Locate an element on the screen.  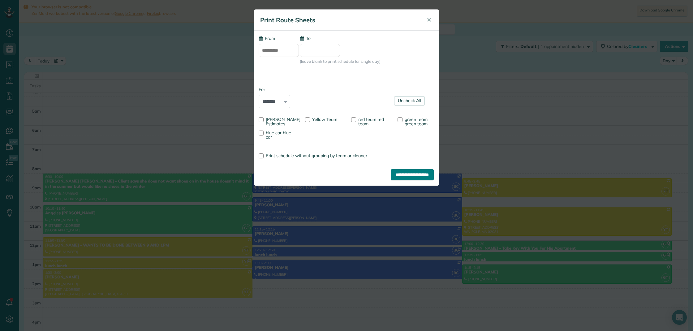
a: Uncheck All is located at coordinates (409, 101).